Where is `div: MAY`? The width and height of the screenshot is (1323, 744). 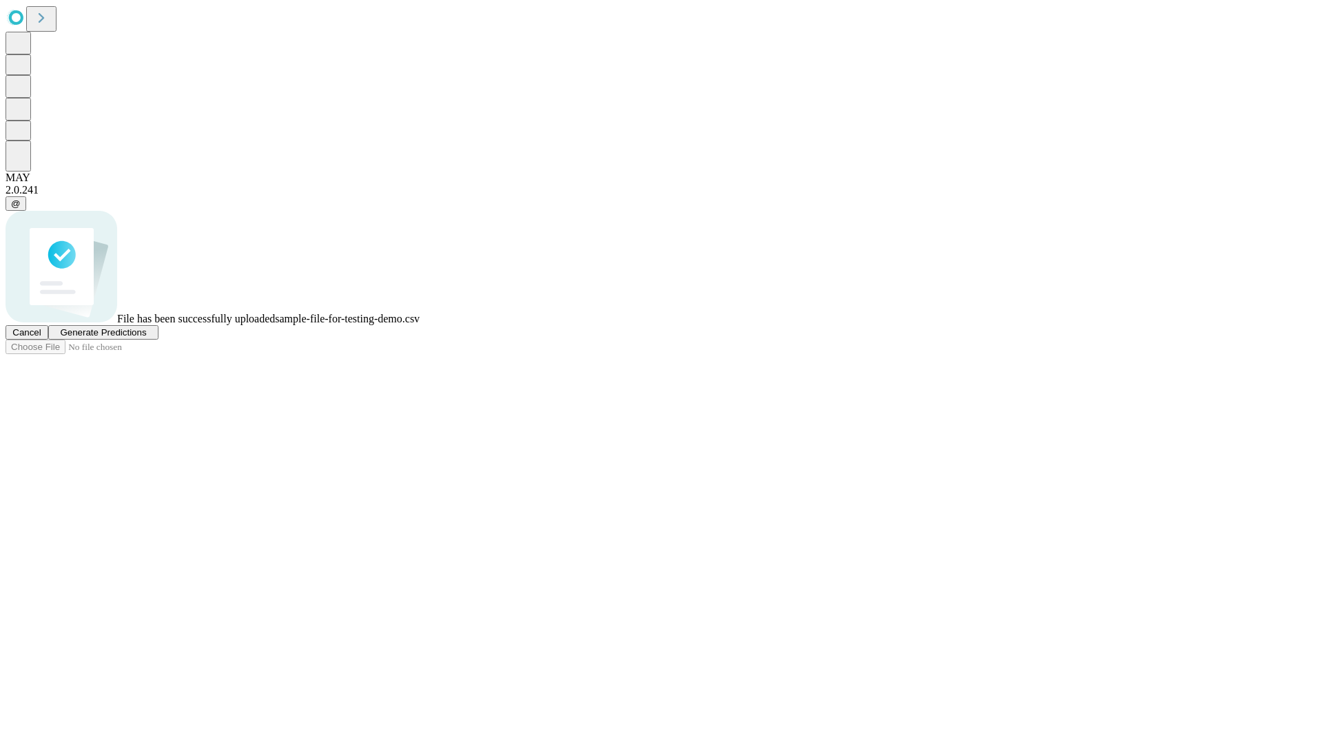
div: MAY is located at coordinates (662, 178).